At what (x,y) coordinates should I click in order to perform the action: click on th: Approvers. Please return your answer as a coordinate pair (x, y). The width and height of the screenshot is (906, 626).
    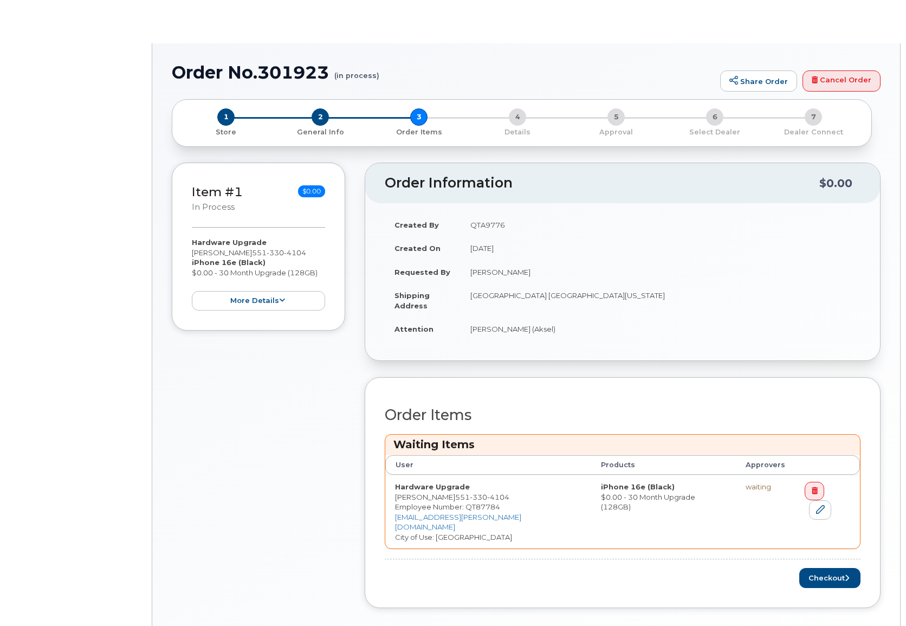
    Looking at the image, I should click on (765, 465).